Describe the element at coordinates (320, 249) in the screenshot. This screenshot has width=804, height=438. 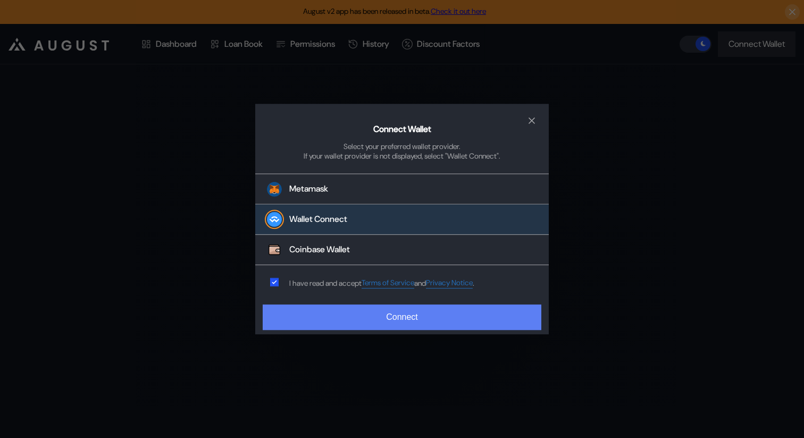
I see `div: Coinbase Wallet` at that location.